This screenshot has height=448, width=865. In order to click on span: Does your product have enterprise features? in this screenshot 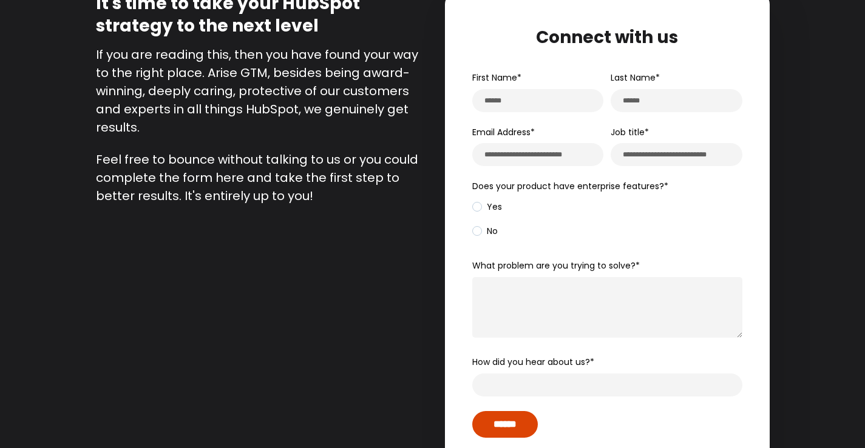, I will do `click(568, 186)`.